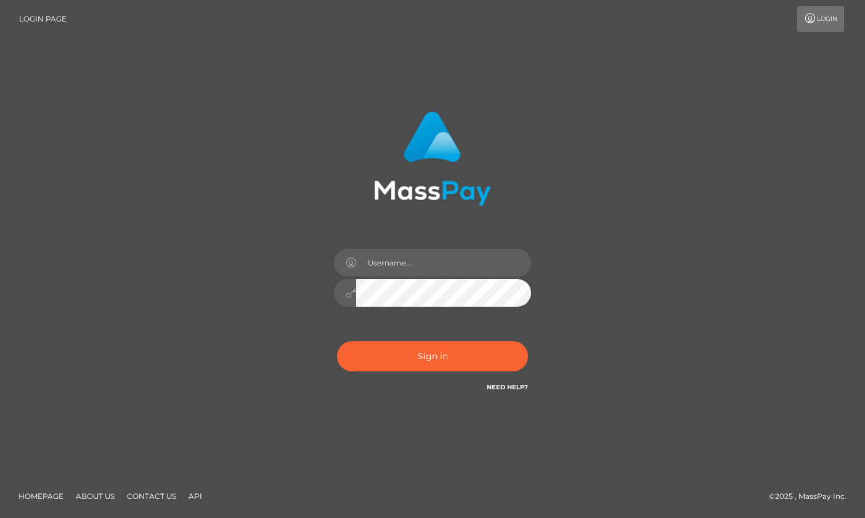 This screenshot has width=865, height=518. Describe the element at coordinates (152, 496) in the screenshot. I see `a: Contact Us` at that location.